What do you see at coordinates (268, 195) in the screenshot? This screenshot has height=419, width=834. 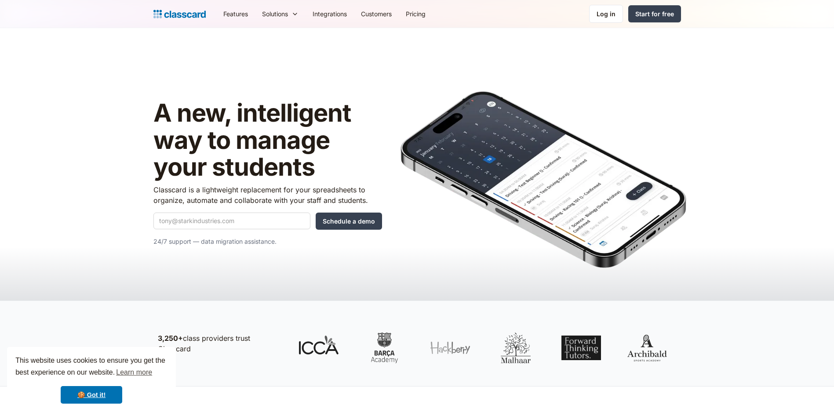 I see `p: Classcard is a lightweight replacement for your spreadsheets to organize, automate and collaborat...` at bounding box center [268, 195].